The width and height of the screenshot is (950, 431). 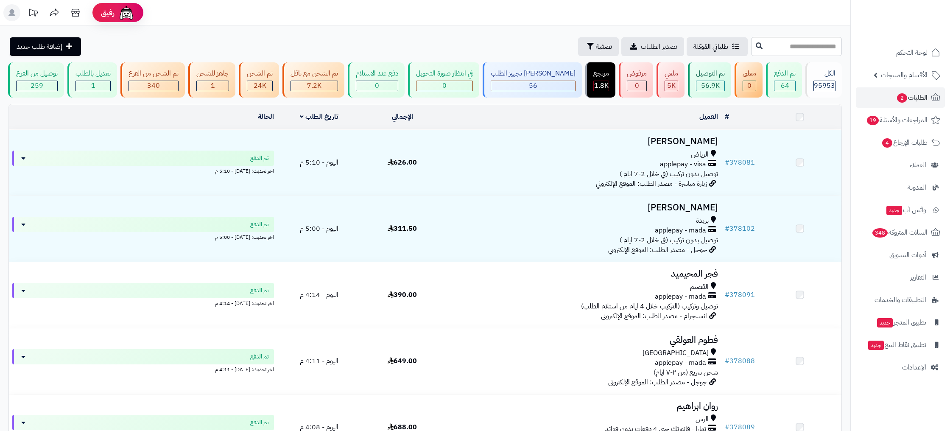 What do you see at coordinates (153, 86) in the screenshot?
I see `span: 340` at bounding box center [153, 86].